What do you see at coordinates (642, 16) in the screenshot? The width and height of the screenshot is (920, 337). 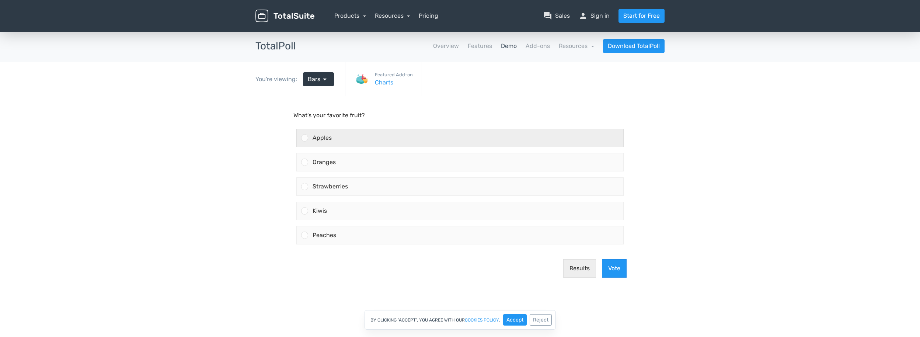 I see `a: Start for Free` at bounding box center [642, 16].